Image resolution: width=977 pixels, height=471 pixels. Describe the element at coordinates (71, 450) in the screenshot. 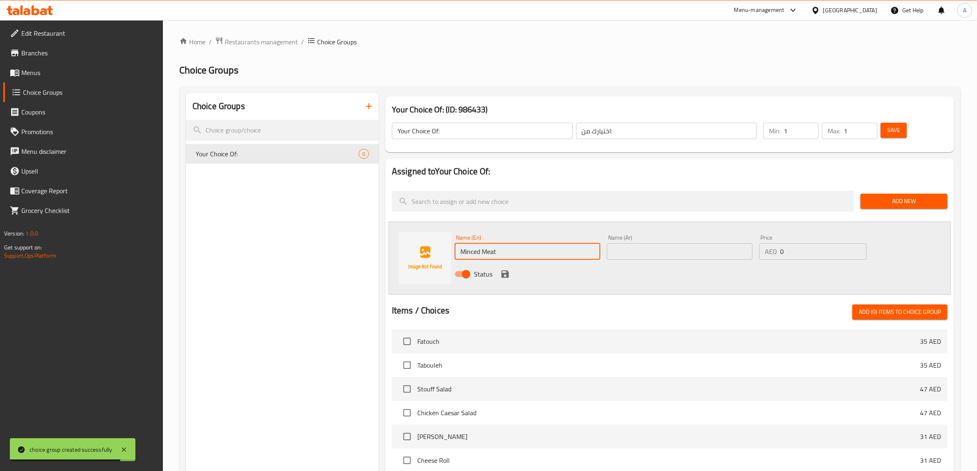

I see `div: choice group created successfully` at that location.